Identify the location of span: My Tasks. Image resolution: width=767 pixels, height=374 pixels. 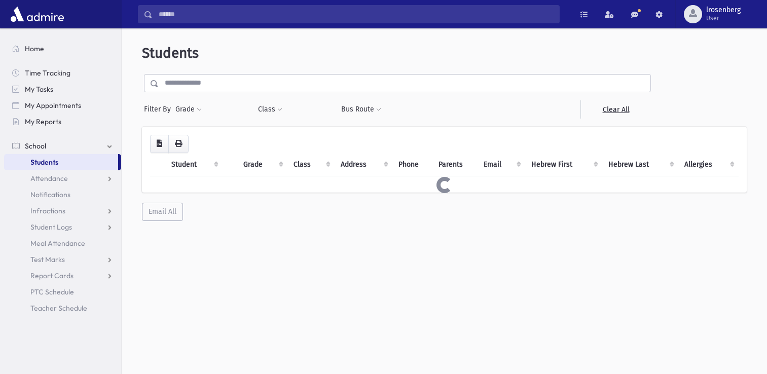
(39, 89).